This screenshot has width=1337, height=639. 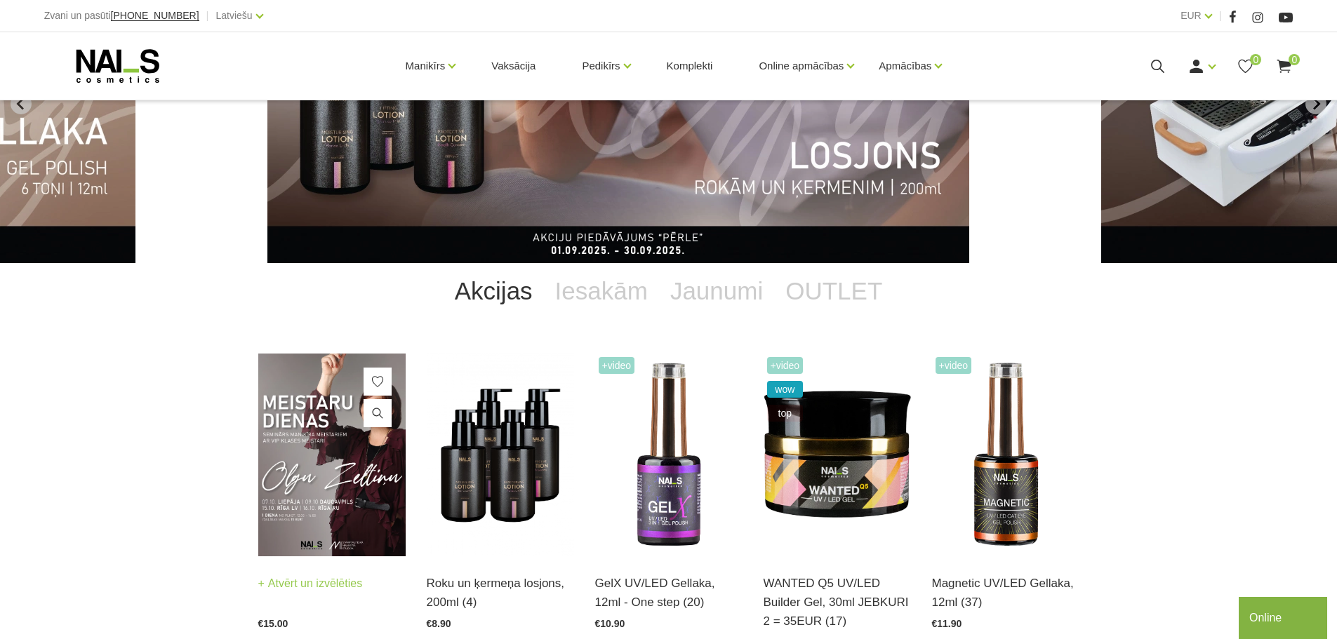 What do you see at coordinates (669, 455) in the screenshot?
I see `img: Trīs vienā - bāze, tonis, tops (trausliem nagiem vēlams papildus lietot bāzi). Ilgnoturīga un int...` at bounding box center [669, 455].